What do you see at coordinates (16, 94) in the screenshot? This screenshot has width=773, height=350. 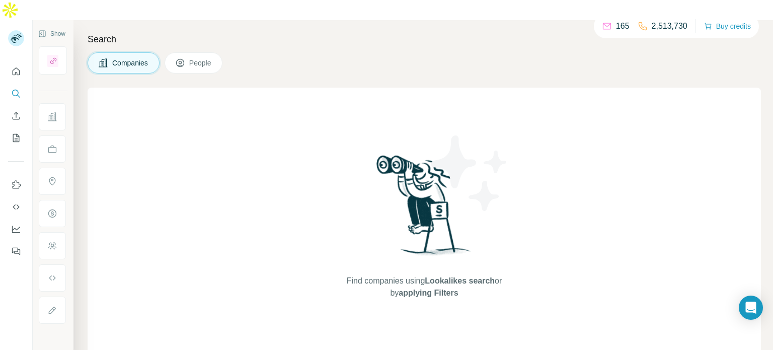 I see `button: Search` at bounding box center [16, 94].